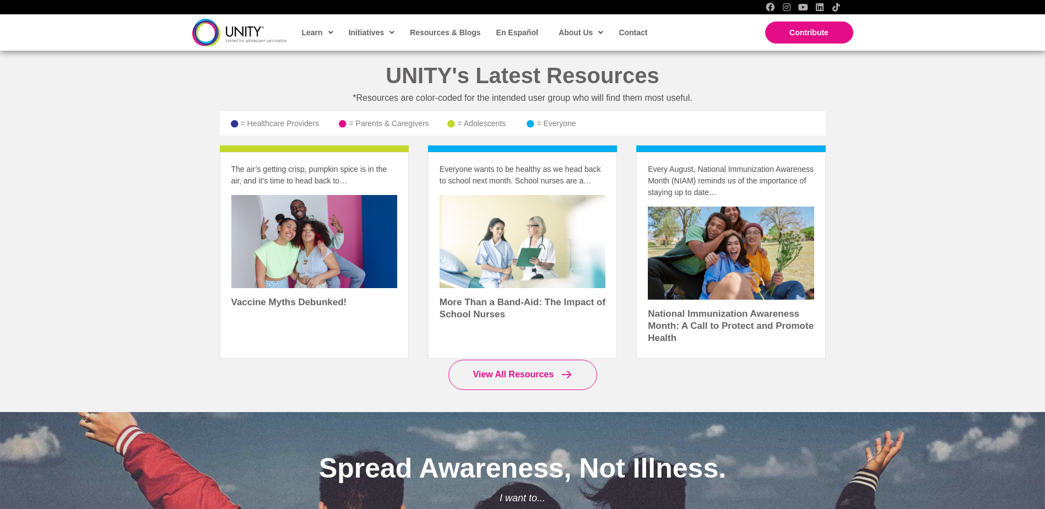 The width and height of the screenshot is (1045, 509). What do you see at coordinates (633, 32) in the screenshot?
I see `span: Contact` at bounding box center [633, 32].